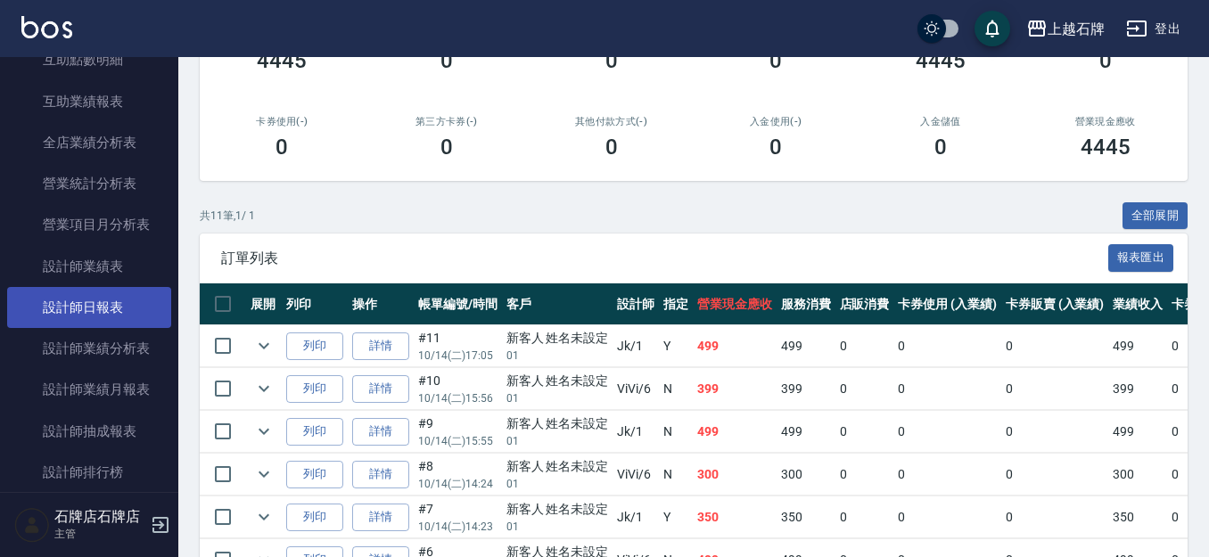  Describe the element at coordinates (676, 389) in the screenshot. I see `td: N` at that location.